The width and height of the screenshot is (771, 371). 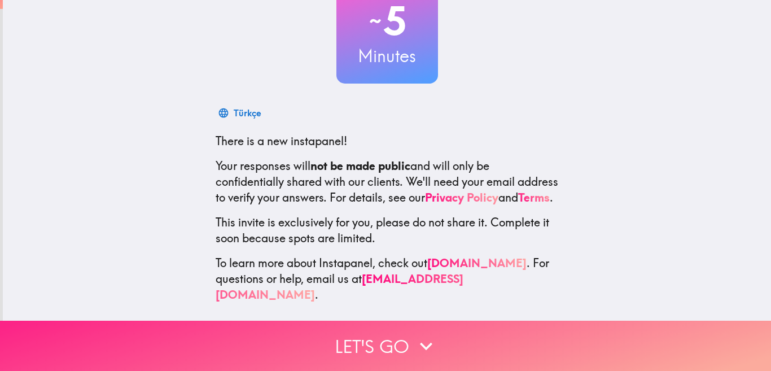 I want to click on p: Your responses will and will only be confidentially shared with our clients. We'll need your emai..., so click(x=387, y=182).